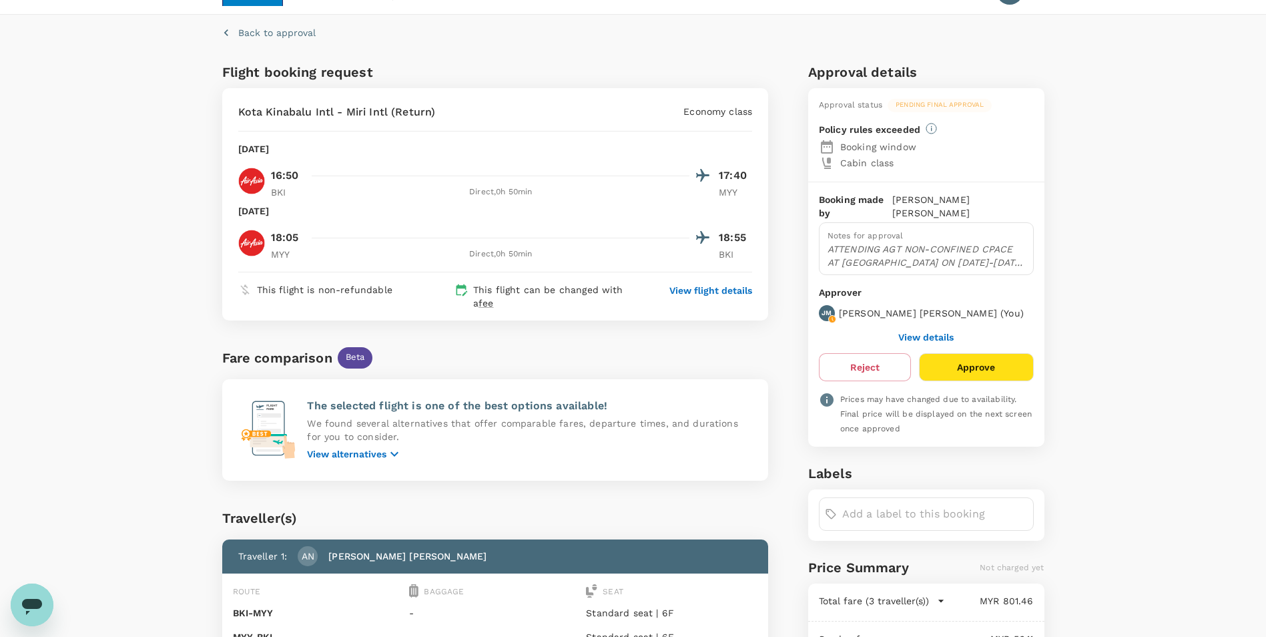 This screenshot has width=1266, height=637. What do you see at coordinates (718, 111) in the screenshot?
I see `p: Economy class` at bounding box center [718, 111].